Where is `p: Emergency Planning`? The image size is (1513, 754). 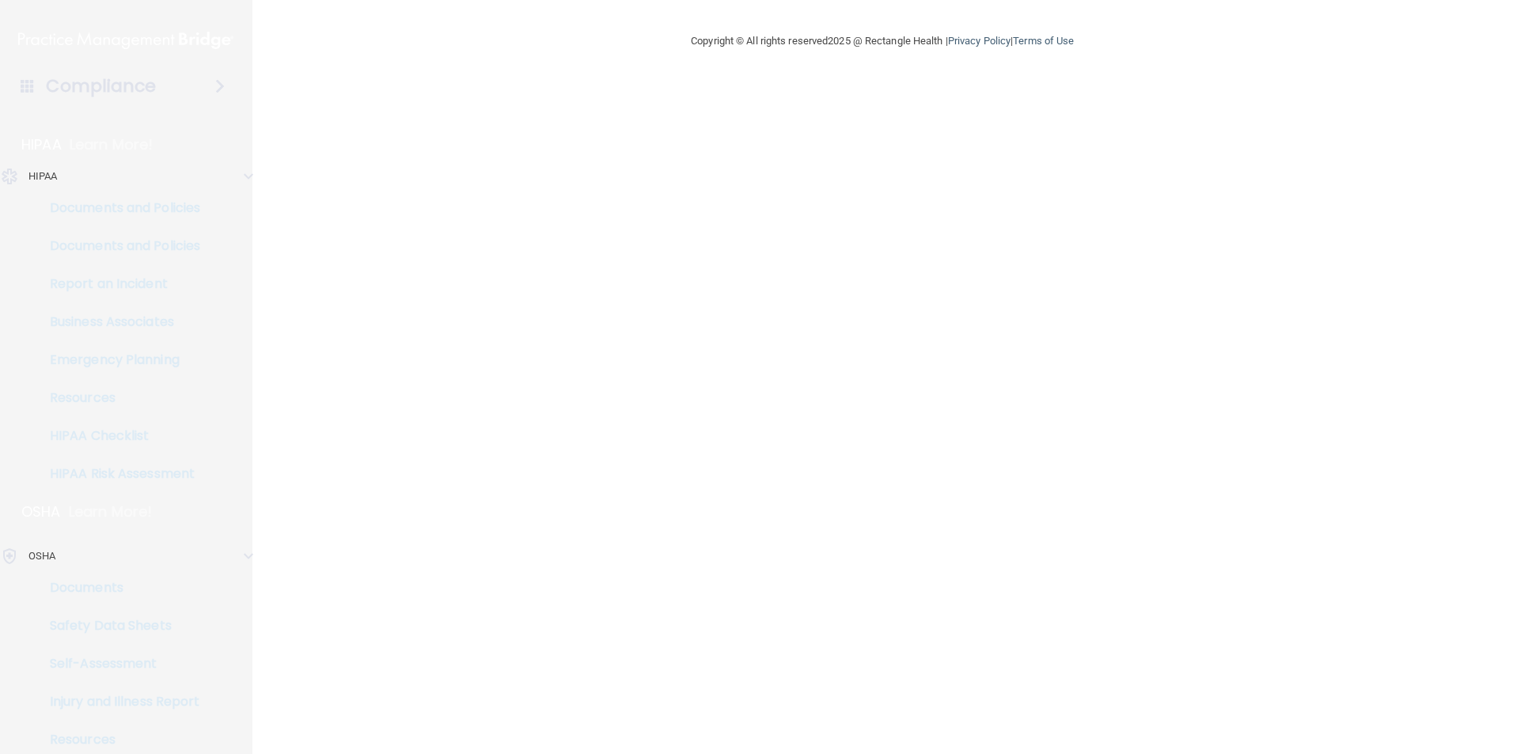
p: Emergency Planning is located at coordinates (118, 360).